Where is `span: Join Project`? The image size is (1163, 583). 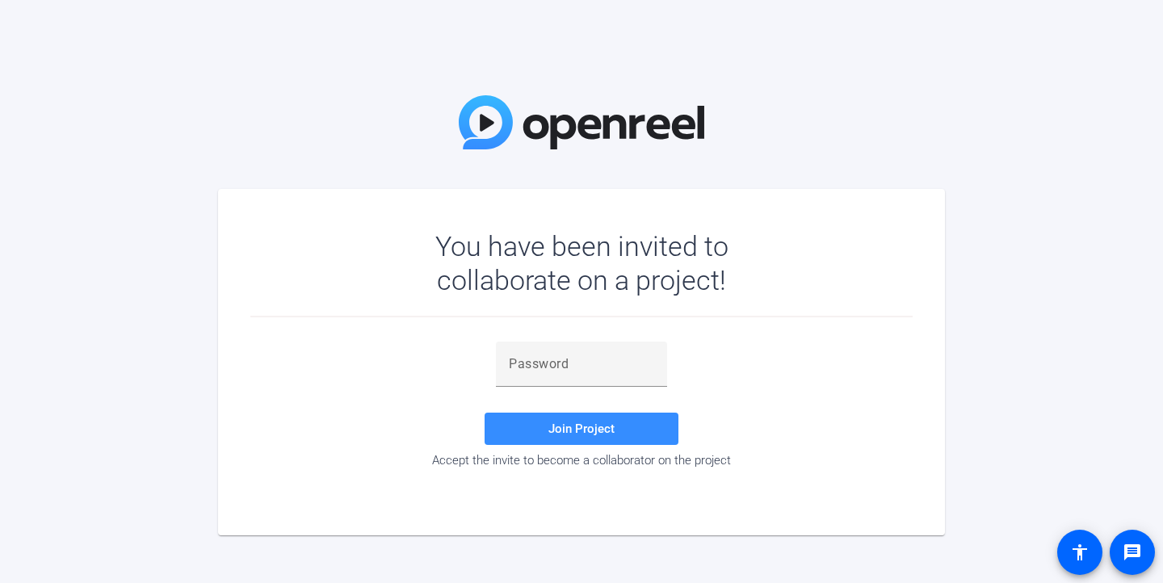
span: Join Project is located at coordinates (582, 429).